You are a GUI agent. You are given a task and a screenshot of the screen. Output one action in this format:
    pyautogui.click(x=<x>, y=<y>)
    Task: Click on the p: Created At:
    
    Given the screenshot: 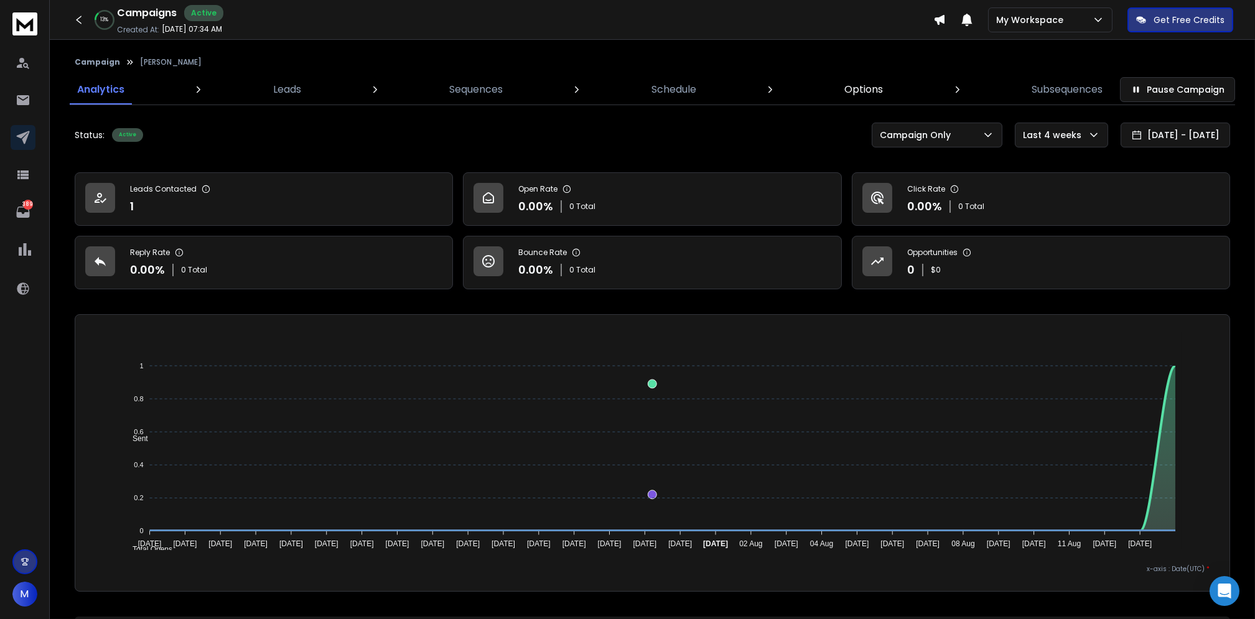 What is the action you would take?
    pyautogui.click(x=138, y=30)
    